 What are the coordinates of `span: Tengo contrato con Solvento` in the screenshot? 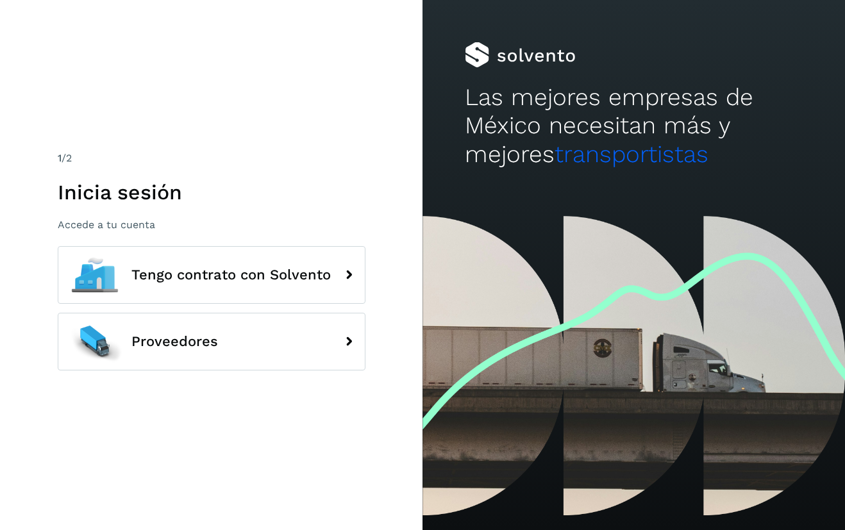 It's located at (231, 275).